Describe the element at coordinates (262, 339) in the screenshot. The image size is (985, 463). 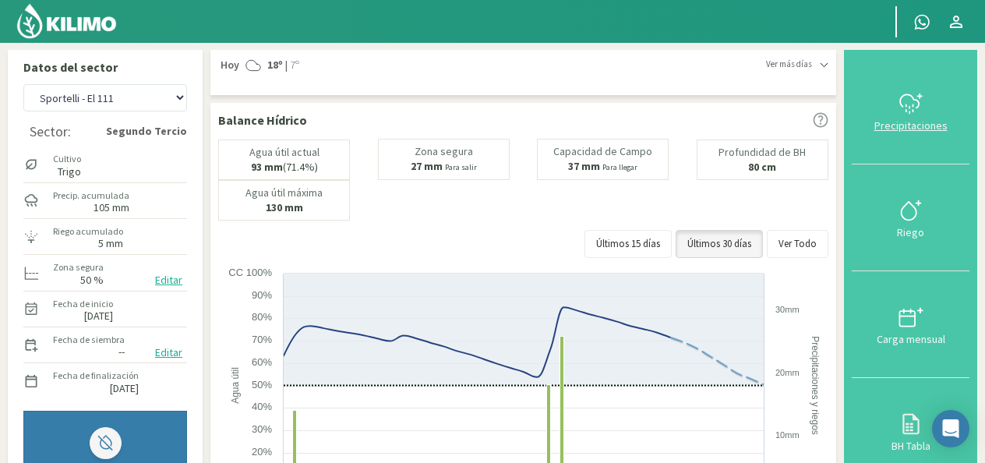
I see `text: 70%` at that location.